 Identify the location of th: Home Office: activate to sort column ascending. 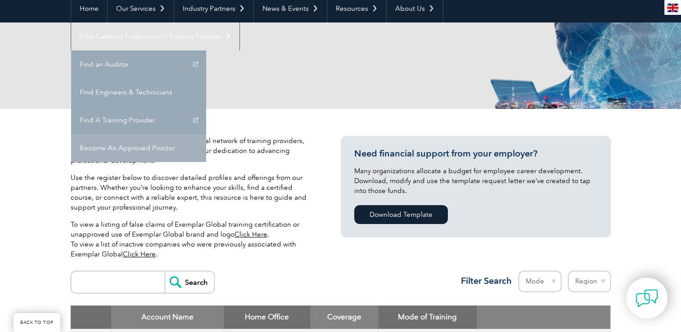
(267, 317).